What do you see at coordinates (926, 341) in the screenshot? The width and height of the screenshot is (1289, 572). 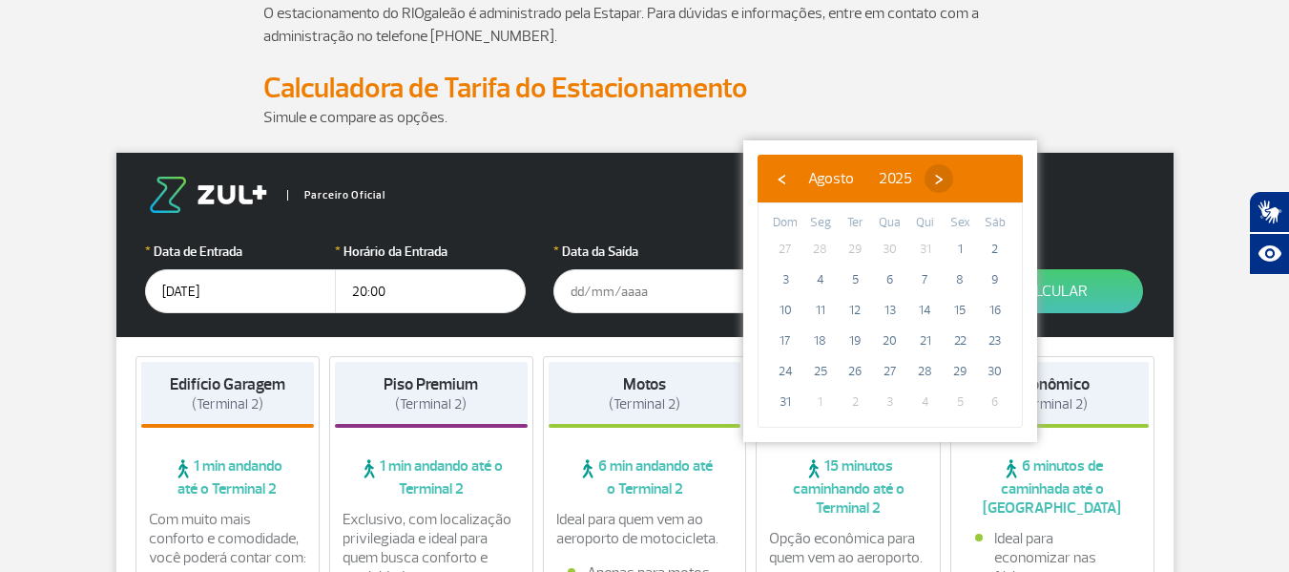 I see `span: 21` at bounding box center [926, 341].